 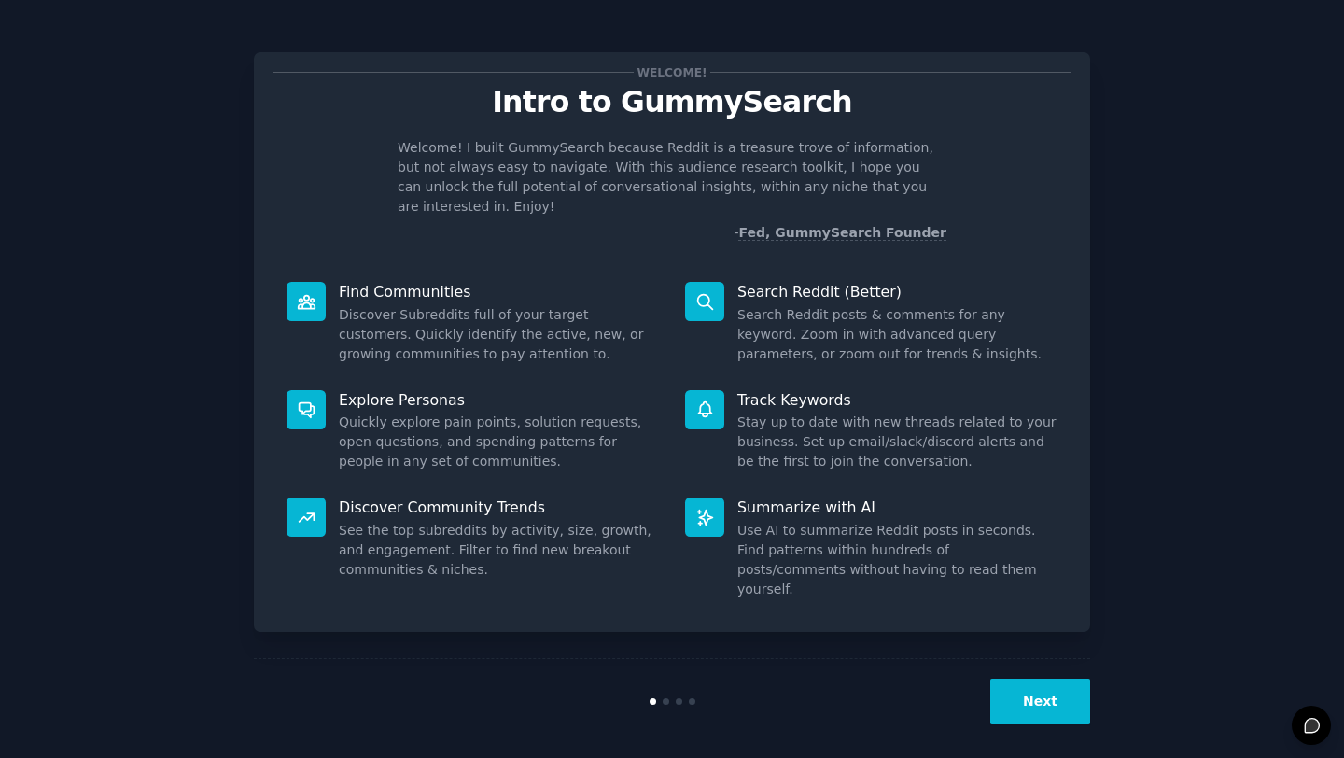 I want to click on dd: Stay up to date with new threads related to your business. Set up email/slack/discord alerts and ..., so click(x=897, y=441).